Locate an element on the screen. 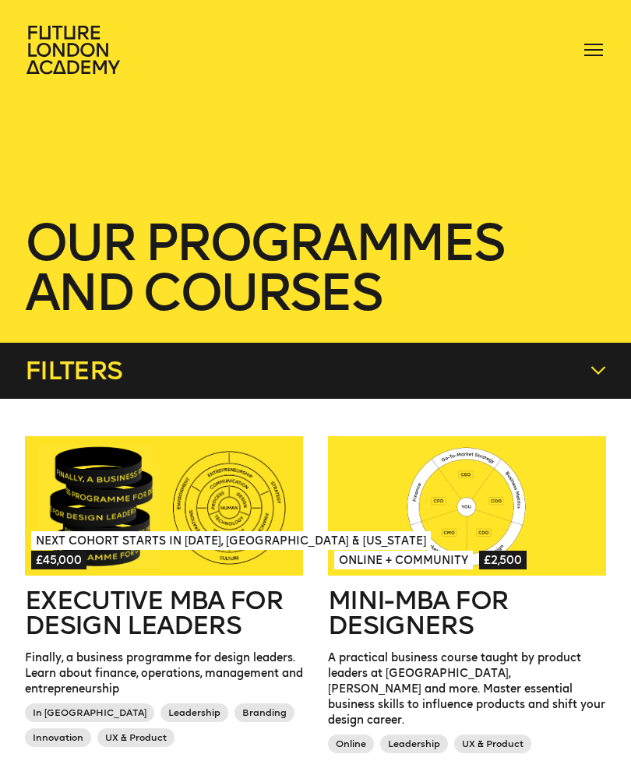 The width and height of the screenshot is (631, 761). span: Filters is located at coordinates (73, 371).